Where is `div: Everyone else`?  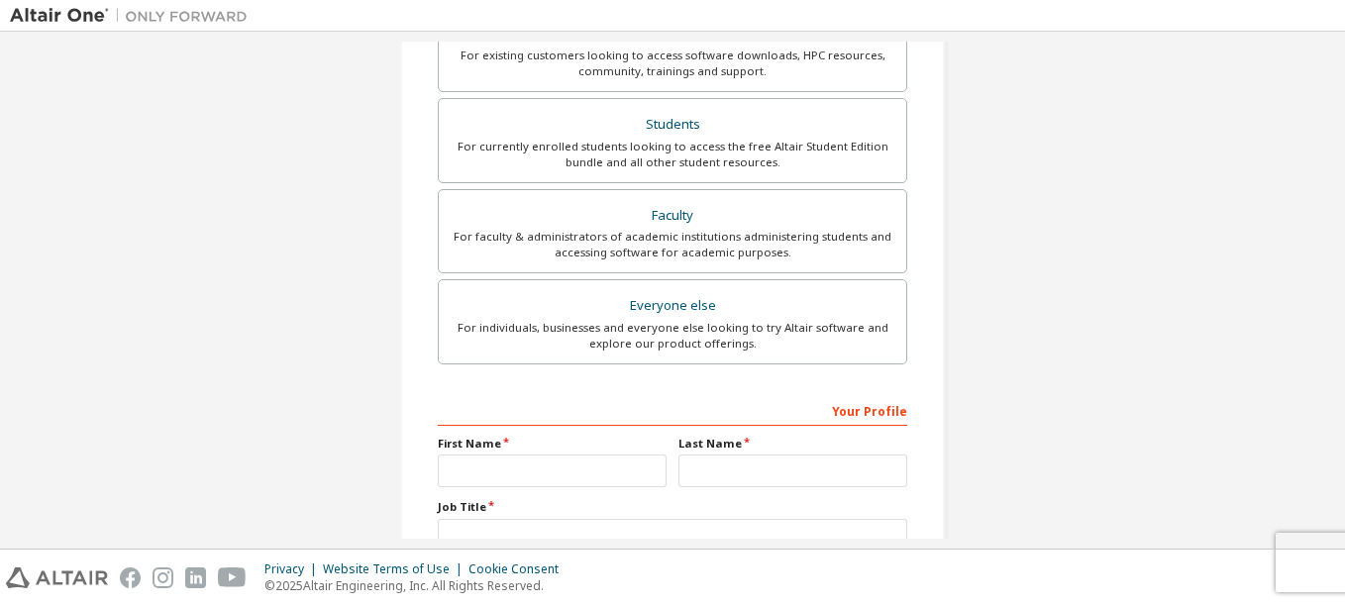 div: Everyone else is located at coordinates (672, 306).